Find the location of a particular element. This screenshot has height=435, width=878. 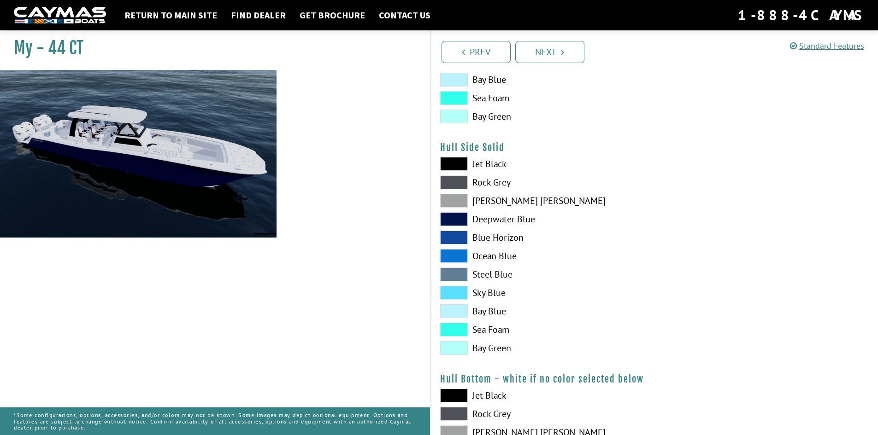

label: Blue Horizon is located at coordinates (542, 238).